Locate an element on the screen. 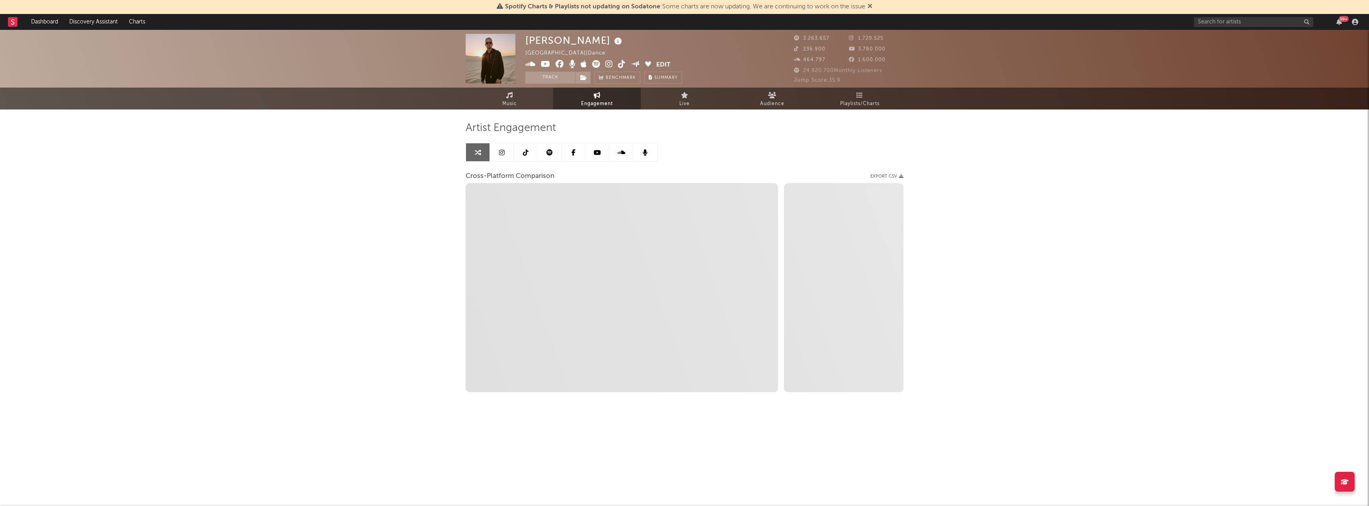  span: Summary is located at coordinates (666, 78).